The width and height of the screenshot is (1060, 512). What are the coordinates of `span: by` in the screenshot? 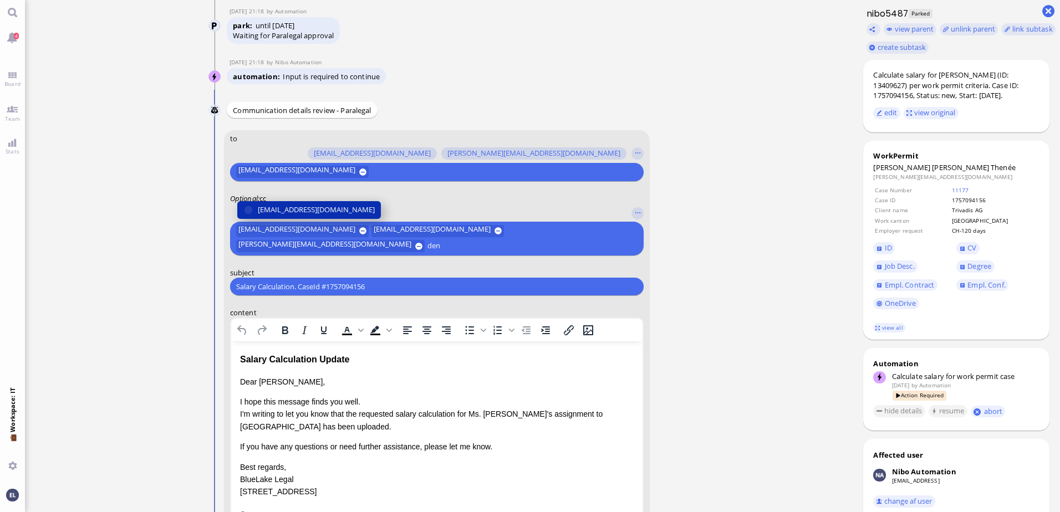 It's located at (271, 11).